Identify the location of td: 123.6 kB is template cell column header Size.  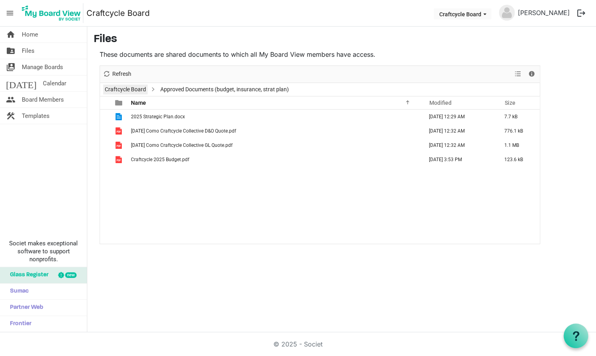
(518, 160).